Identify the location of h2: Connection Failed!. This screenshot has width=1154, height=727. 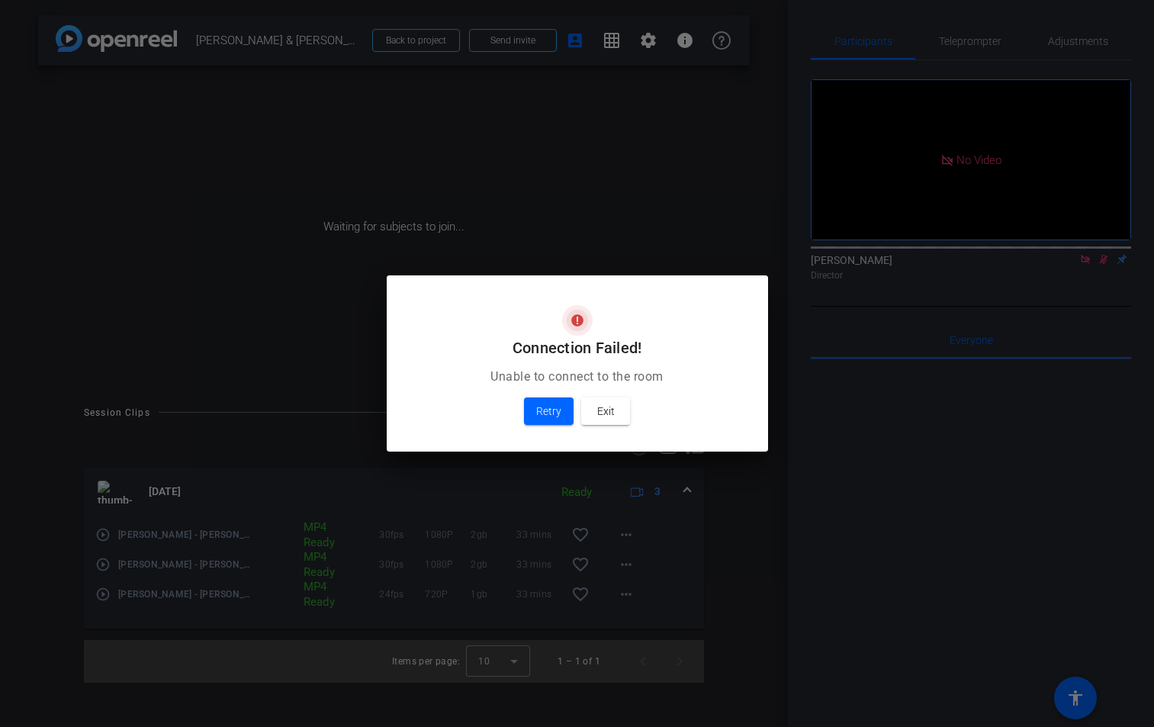
(577, 348).